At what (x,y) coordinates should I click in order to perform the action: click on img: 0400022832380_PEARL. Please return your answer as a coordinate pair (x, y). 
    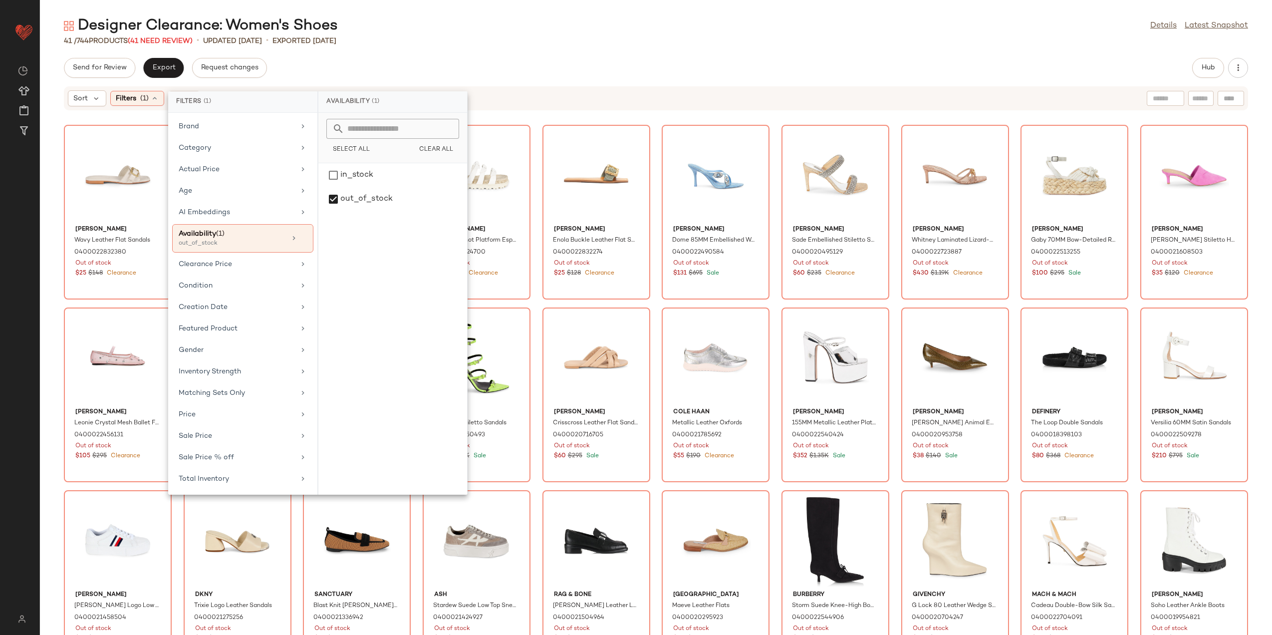
    Looking at the image, I should click on (118, 175).